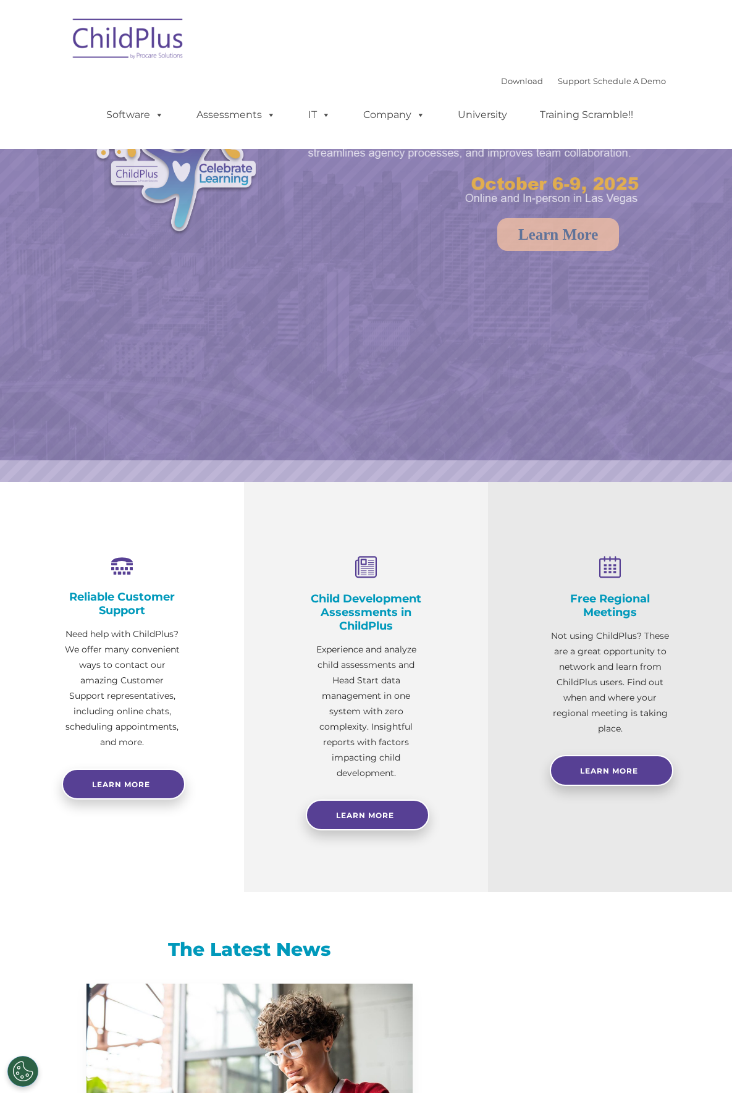 This screenshot has height=1093, width=732. Describe the element at coordinates (135, 115) in the screenshot. I see `a: Software` at that location.